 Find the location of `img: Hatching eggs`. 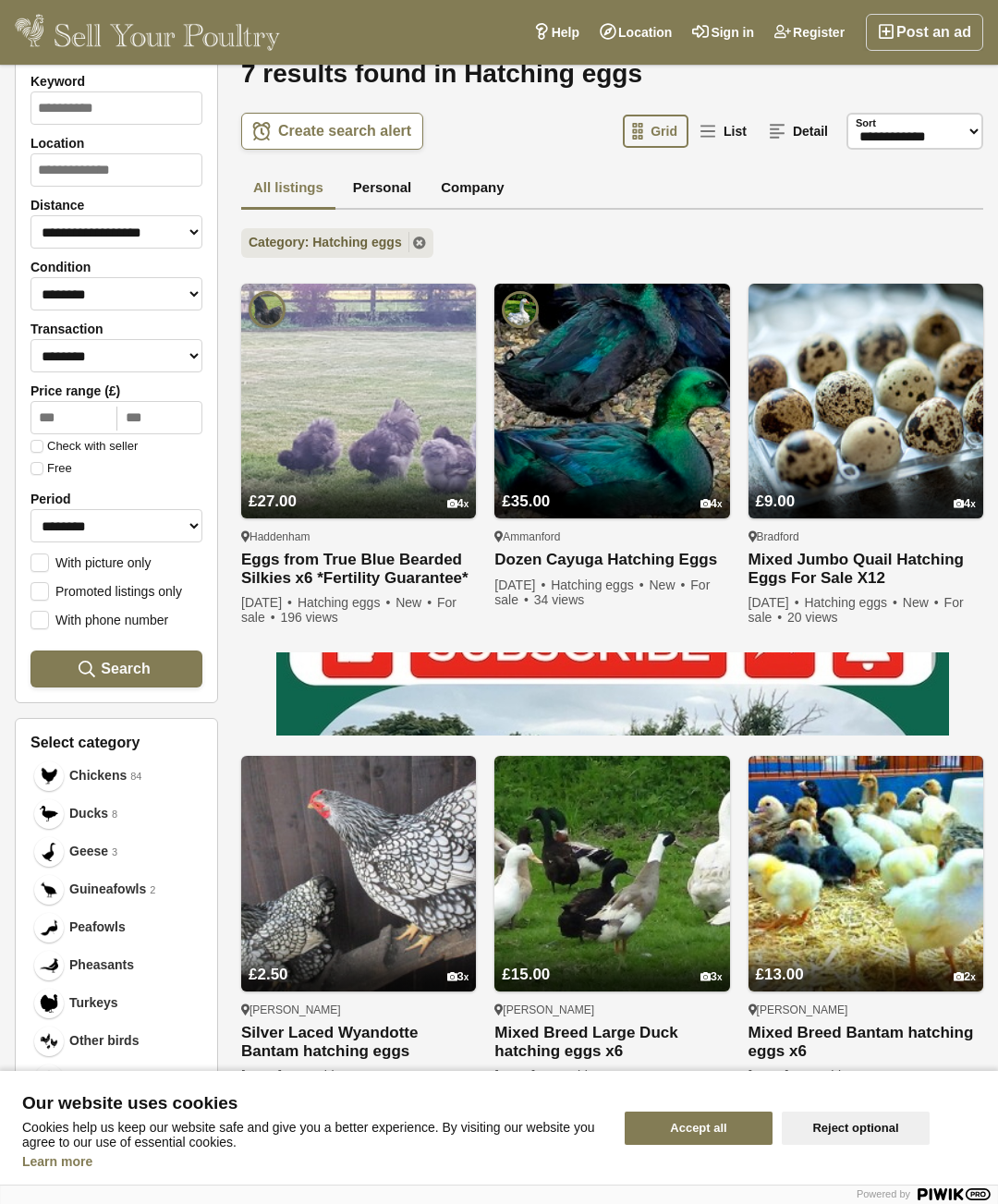

img: Hatching eggs is located at coordinates (49, 1080).